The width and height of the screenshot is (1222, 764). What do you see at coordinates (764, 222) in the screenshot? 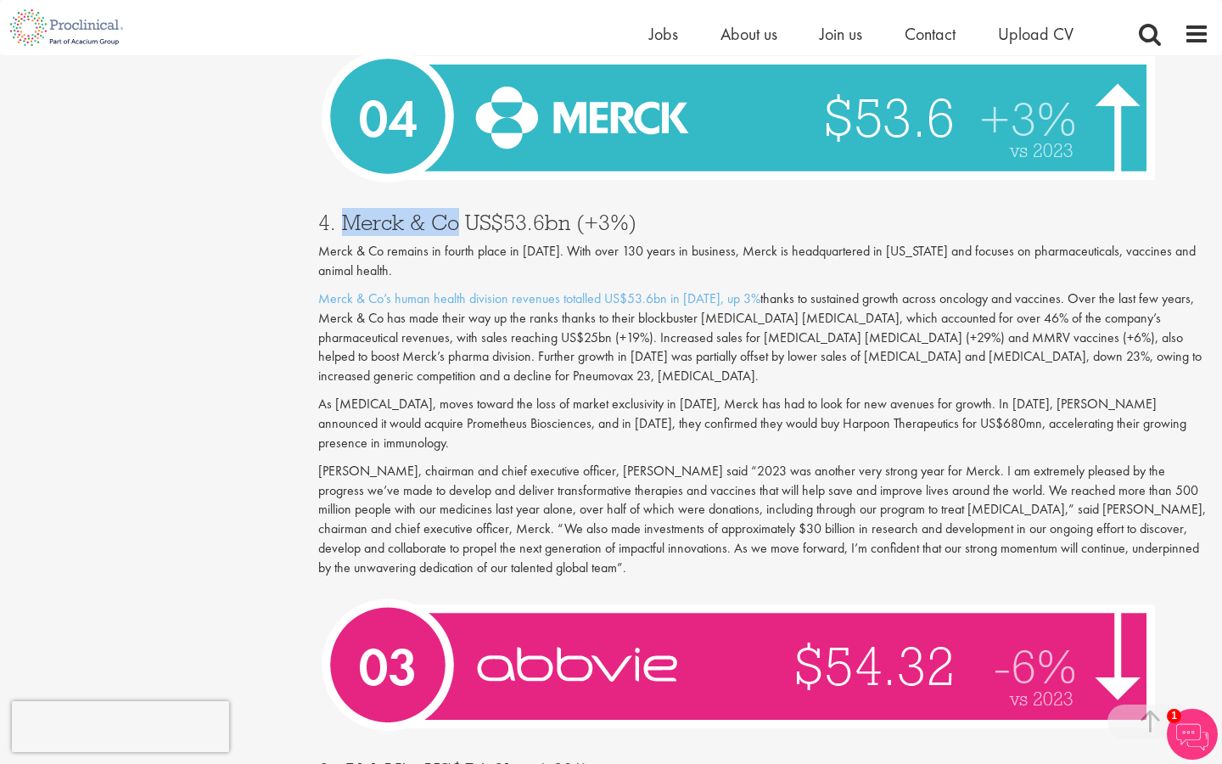
I see `h3: 4. Merck & Co US$53.6bn (+3%)` at bounding box center [764, 222].